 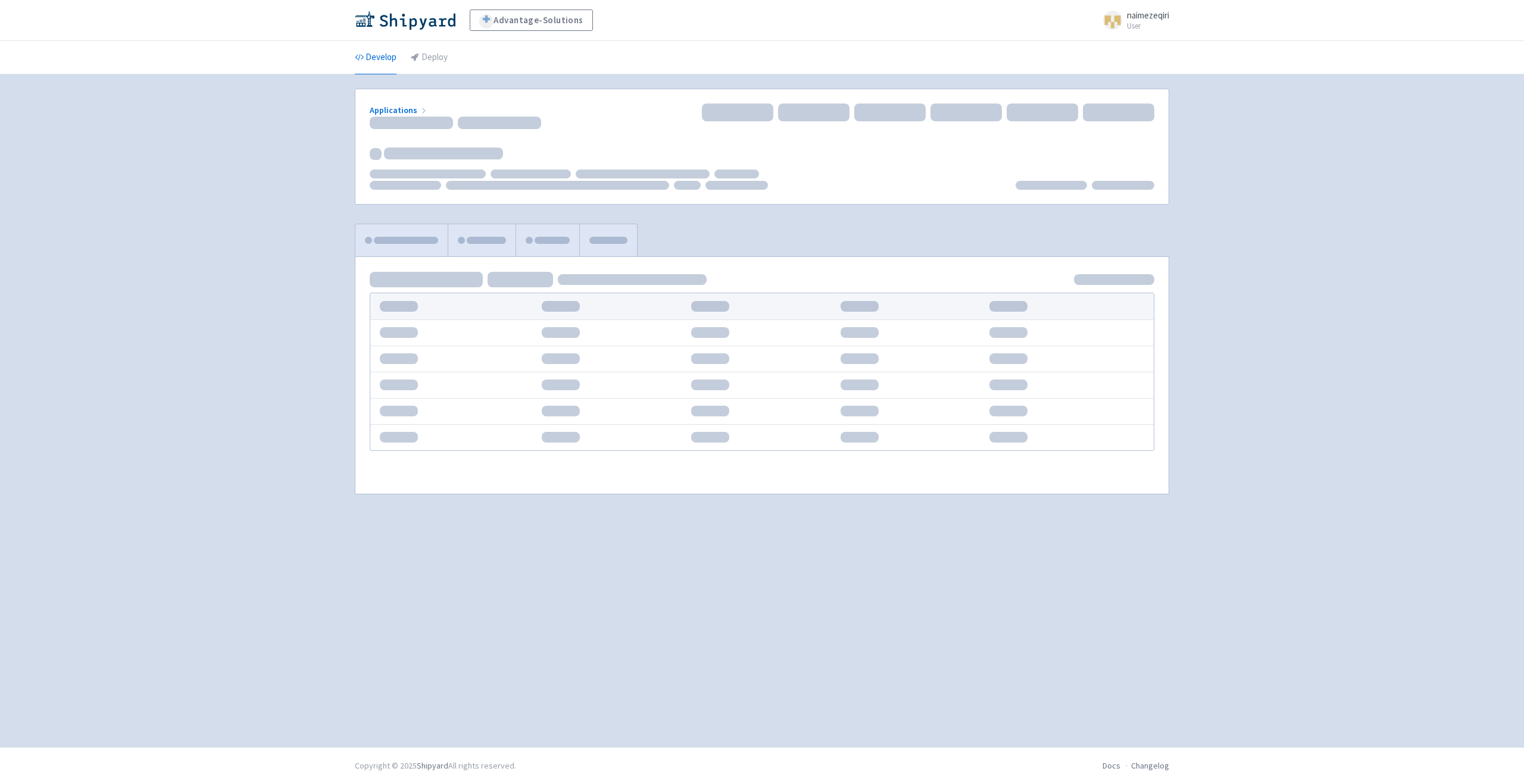 I want to click on a: Changelog, so click(x=1150, y=766).